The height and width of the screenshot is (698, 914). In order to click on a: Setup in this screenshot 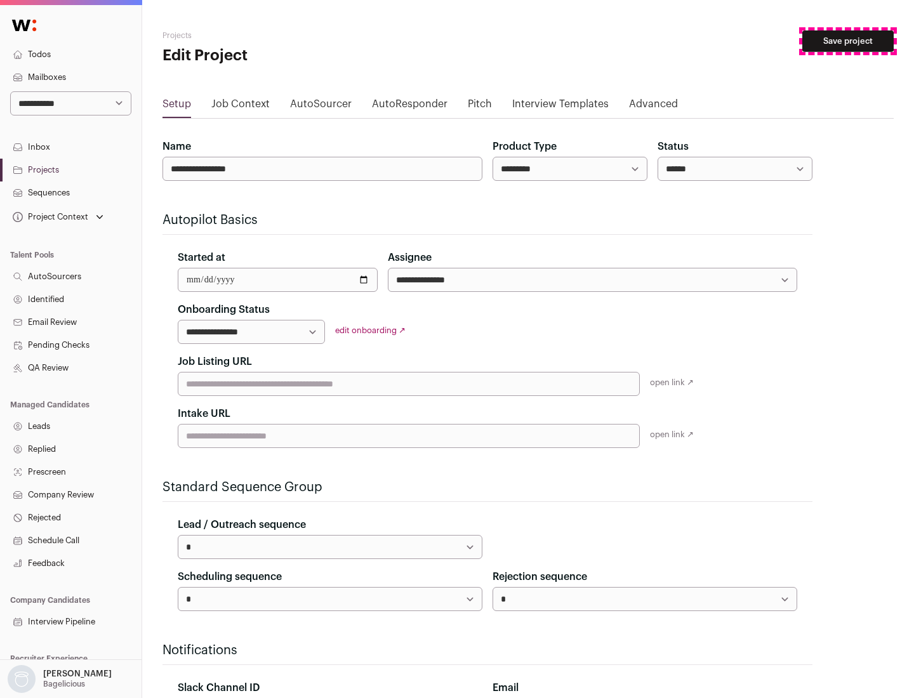, I will do `click(176, 107)`.